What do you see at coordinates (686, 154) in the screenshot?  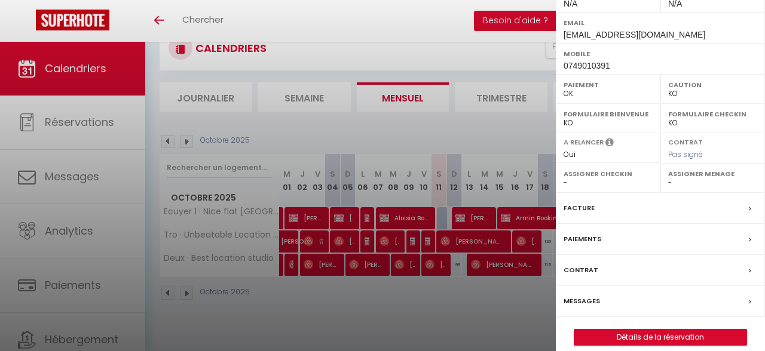 I see `span: Pas signé` at bounding box center [686, 154].